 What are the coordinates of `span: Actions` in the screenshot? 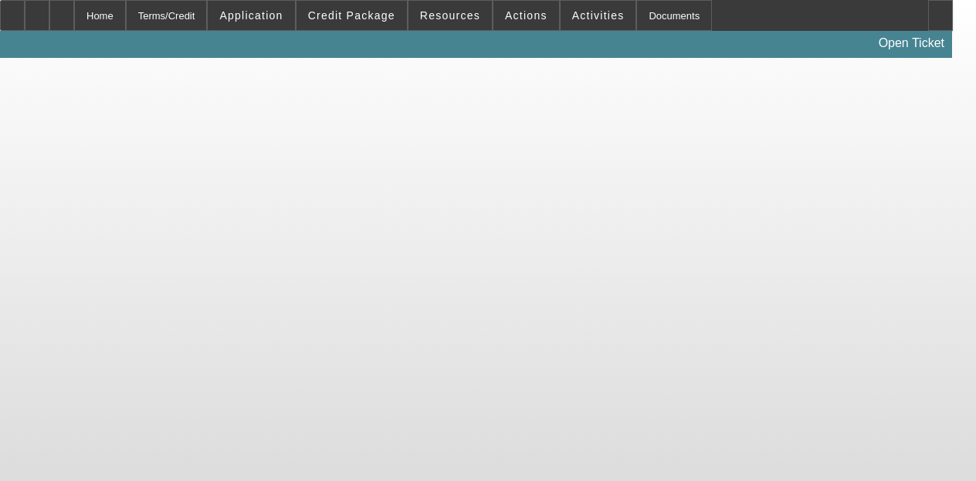 It's located at (526, 15).